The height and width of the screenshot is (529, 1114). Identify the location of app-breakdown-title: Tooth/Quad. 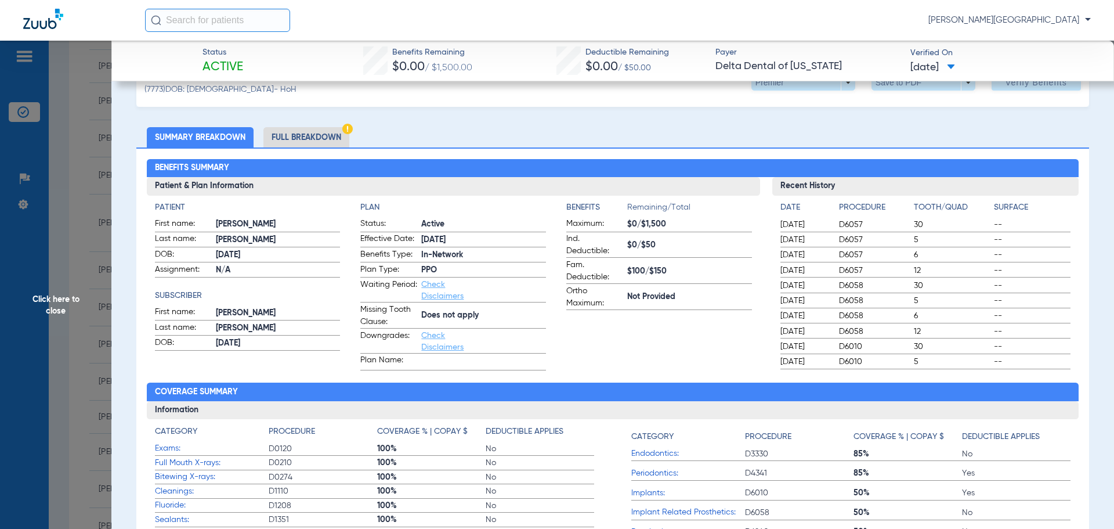
(952, 210).